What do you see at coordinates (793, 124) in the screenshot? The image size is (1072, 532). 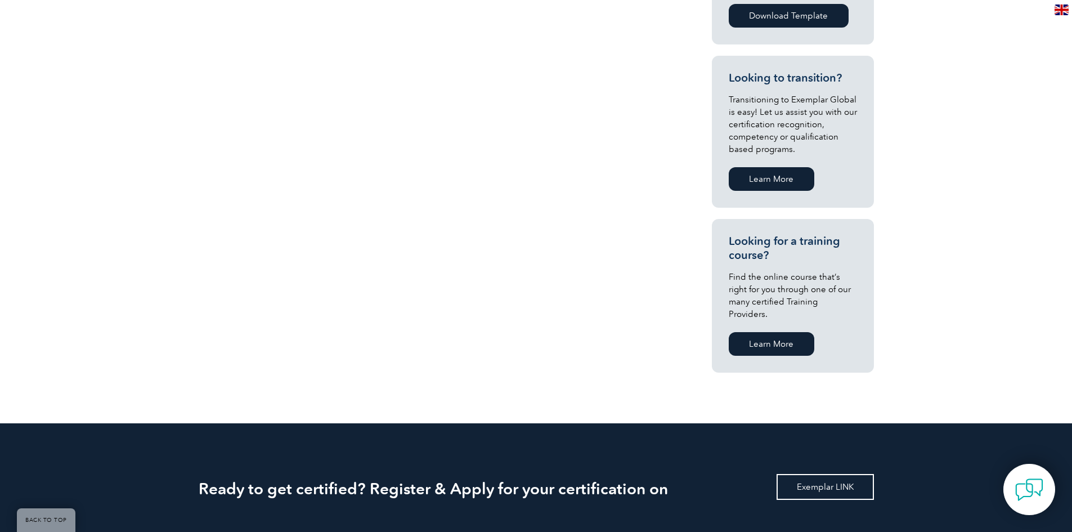 I see `p: Transitioning to Exemplar Global is easy! Let us assist you with our certification recognition, c...` at bounding box center [793, 124].